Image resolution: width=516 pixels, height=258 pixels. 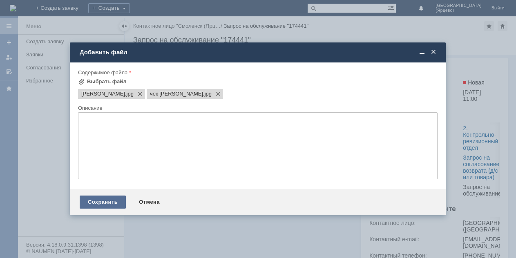 I want to click on div: Содержимое файла, so click(x=257, y=72).